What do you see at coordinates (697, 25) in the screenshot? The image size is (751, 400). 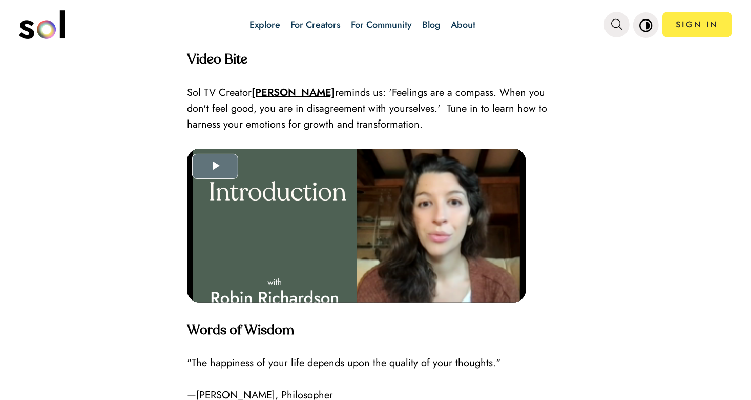 I see `a: SIGN IN` at bounding box center [697, 25].